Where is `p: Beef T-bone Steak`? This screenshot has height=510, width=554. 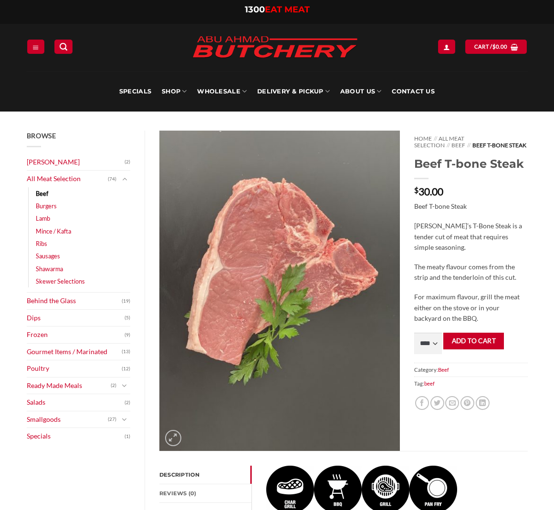
p: Beef T-bone Steak is located at coordinates (470, 207).